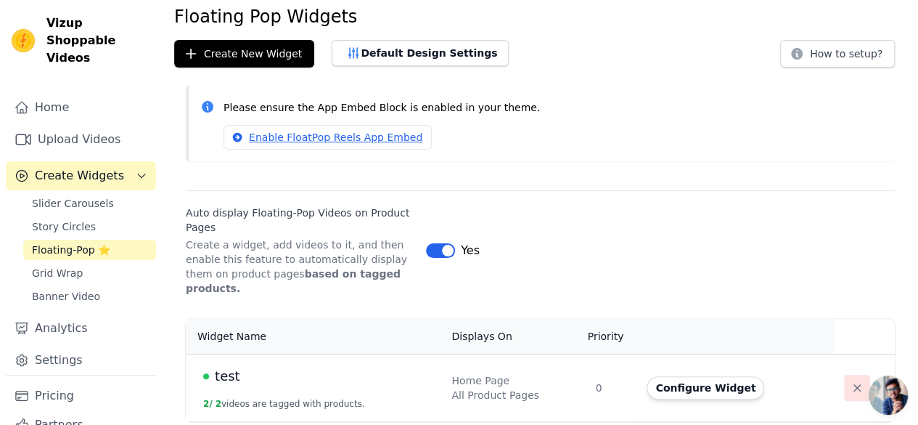 The image size is (918, 425). I want to click on button: How to setup?, so click(838, 54).